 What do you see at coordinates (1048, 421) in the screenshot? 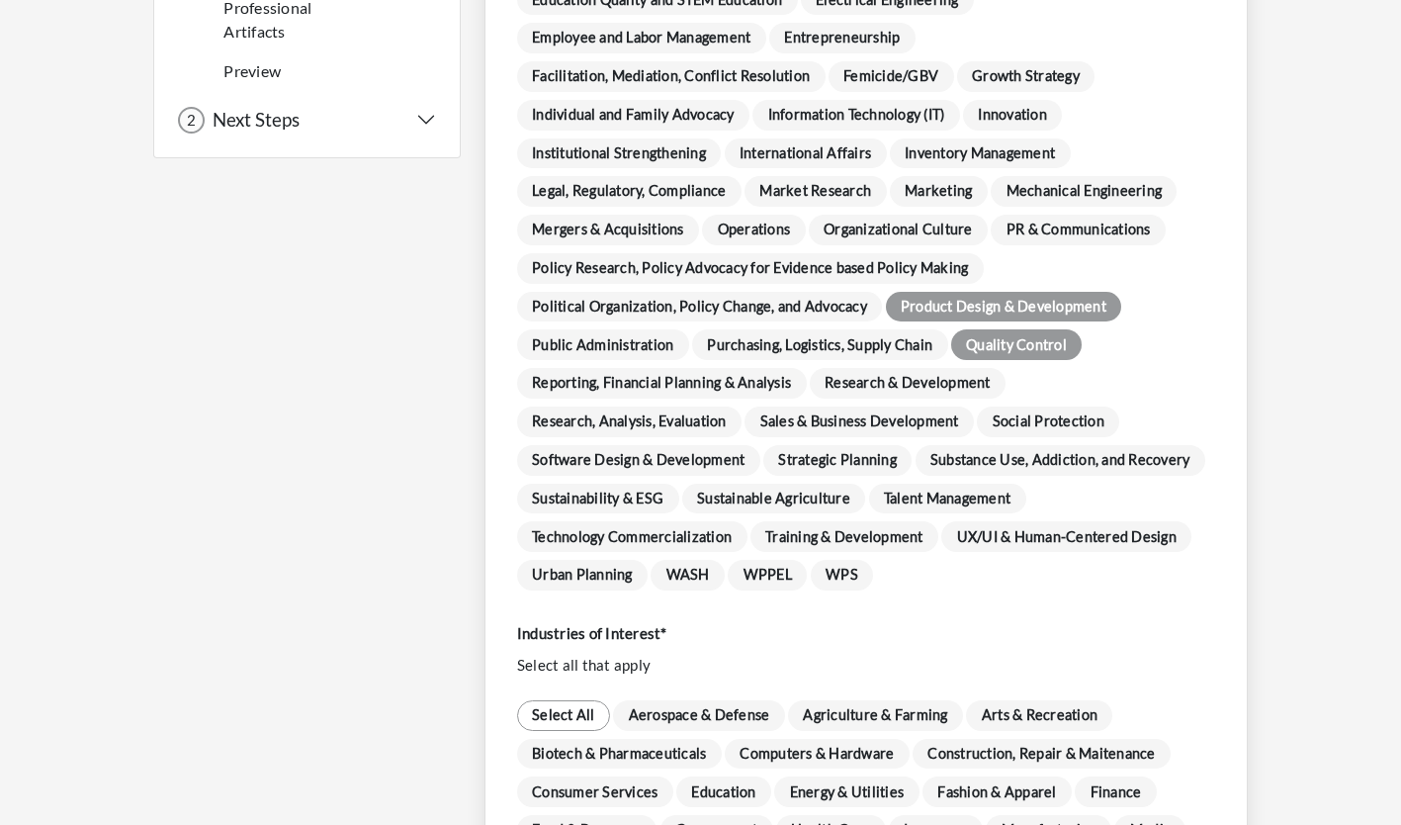
I see `span: Social Protection` at bounding box center [1048, 421].